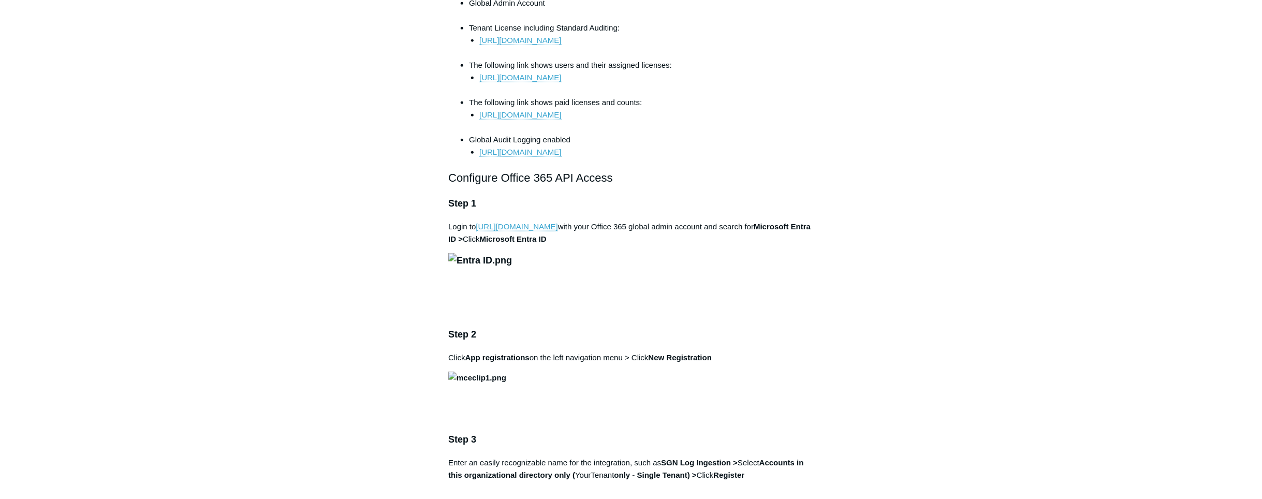  What do you see at coordinates (631, 233) in the screenshot?
I see `p: Login to with your Office 365 global admin account and search for Click` at bounding box center [631, 233].